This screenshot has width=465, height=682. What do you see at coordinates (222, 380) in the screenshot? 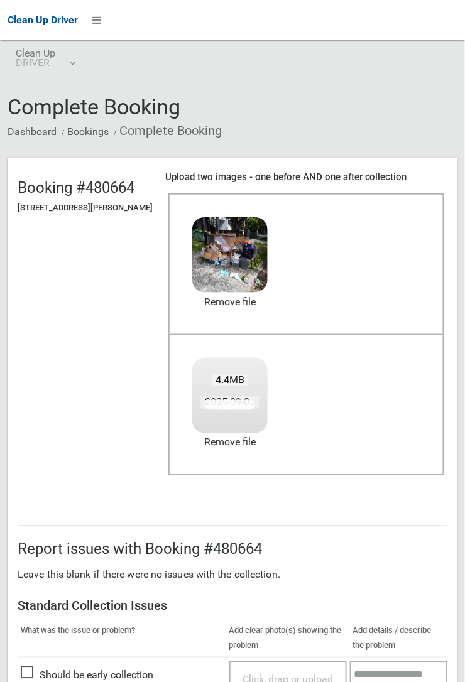
I see `strong: 4.4` at bounding box center [222, 380].